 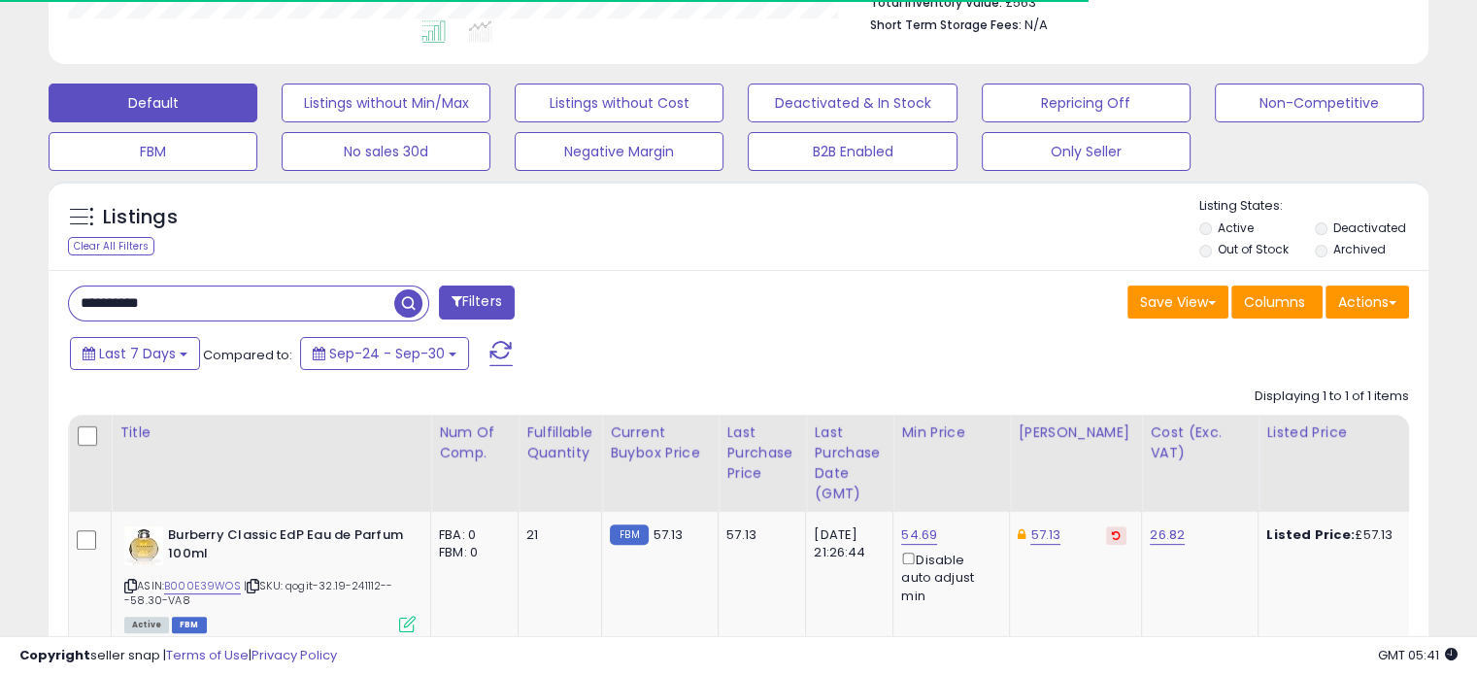 What do you see at coordinates (1235, 227) in the screenshot?
I see `label: Active` at bounding box center [1235, 227].